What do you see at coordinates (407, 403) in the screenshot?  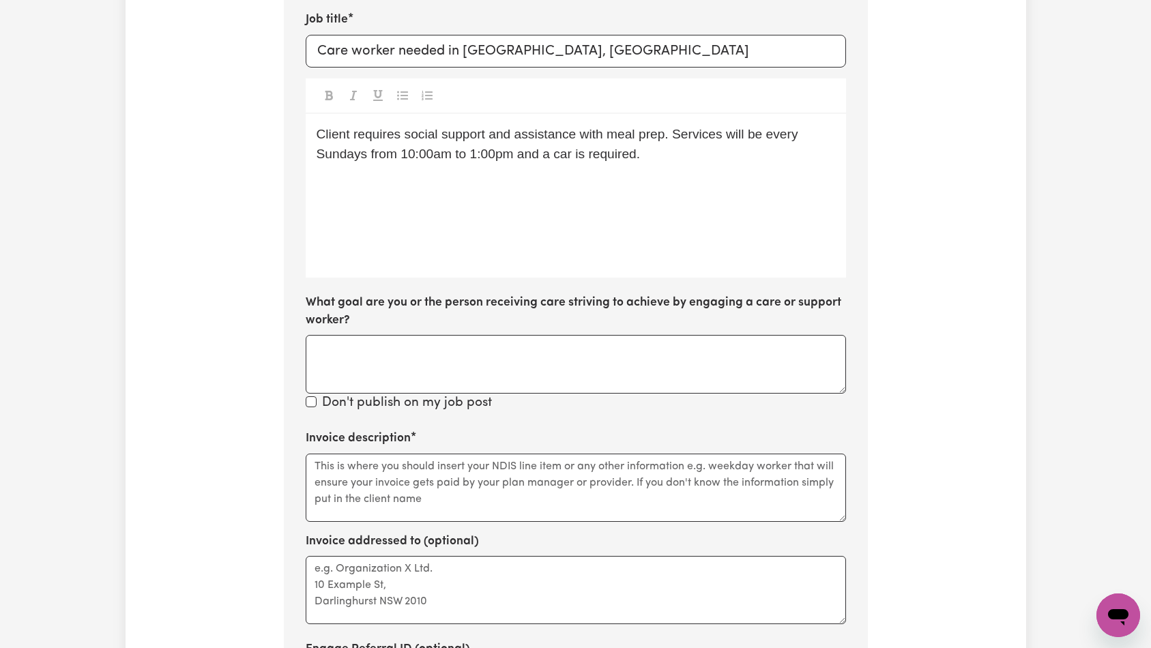 I see `label: Don't publish on my job post` at bounding box center [407, 403].